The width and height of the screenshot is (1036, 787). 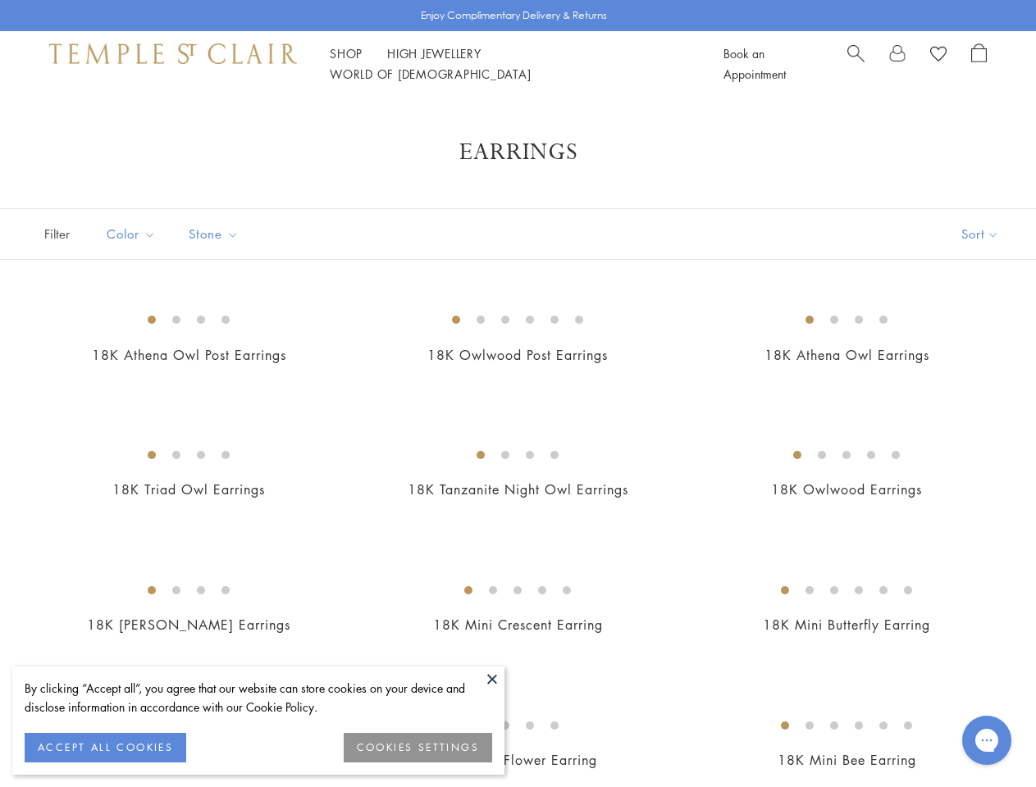 I want to click on span: Color, so click(x=133, y=234).